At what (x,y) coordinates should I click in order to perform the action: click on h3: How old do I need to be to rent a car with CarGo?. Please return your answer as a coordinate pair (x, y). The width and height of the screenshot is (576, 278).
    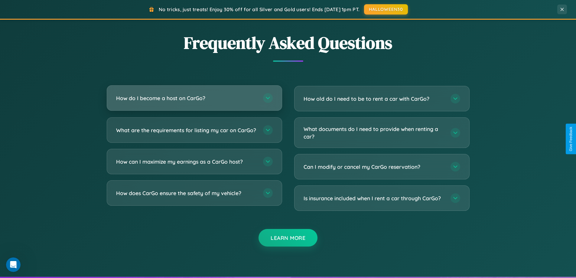
    Looking at the image, I should click on (374, 99).